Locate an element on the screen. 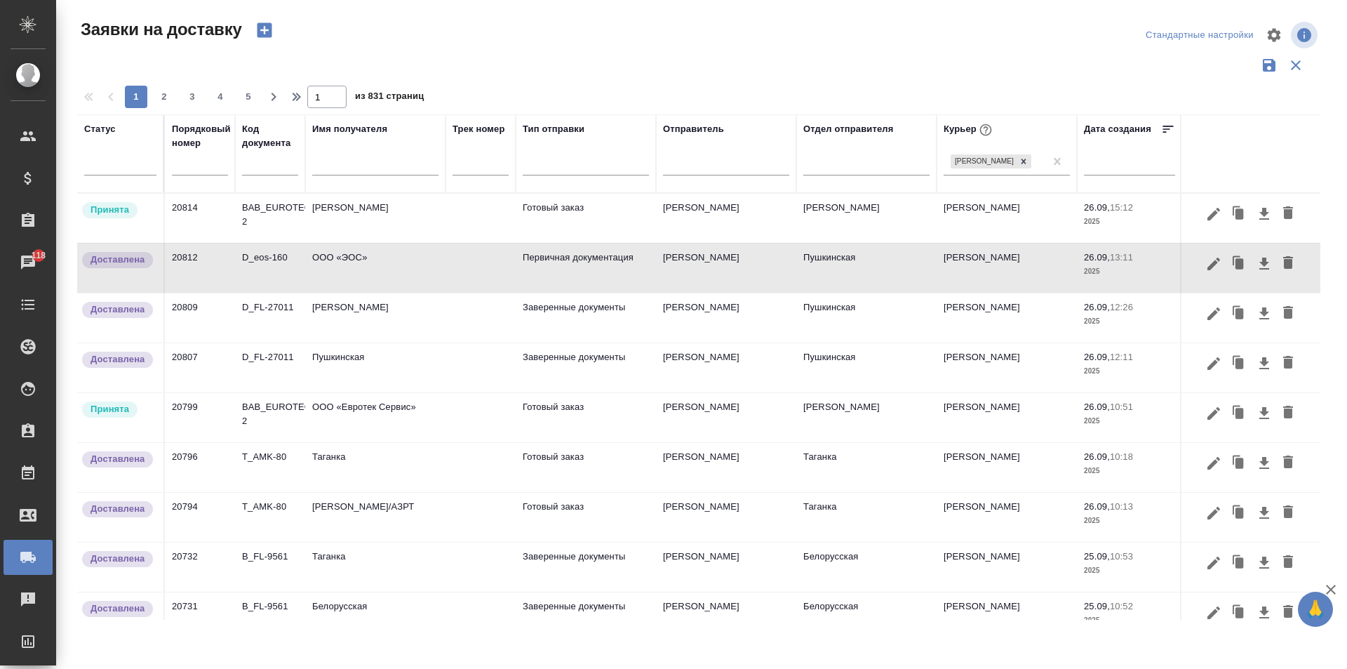  td: 20809 is located at coordinates (200, 318).